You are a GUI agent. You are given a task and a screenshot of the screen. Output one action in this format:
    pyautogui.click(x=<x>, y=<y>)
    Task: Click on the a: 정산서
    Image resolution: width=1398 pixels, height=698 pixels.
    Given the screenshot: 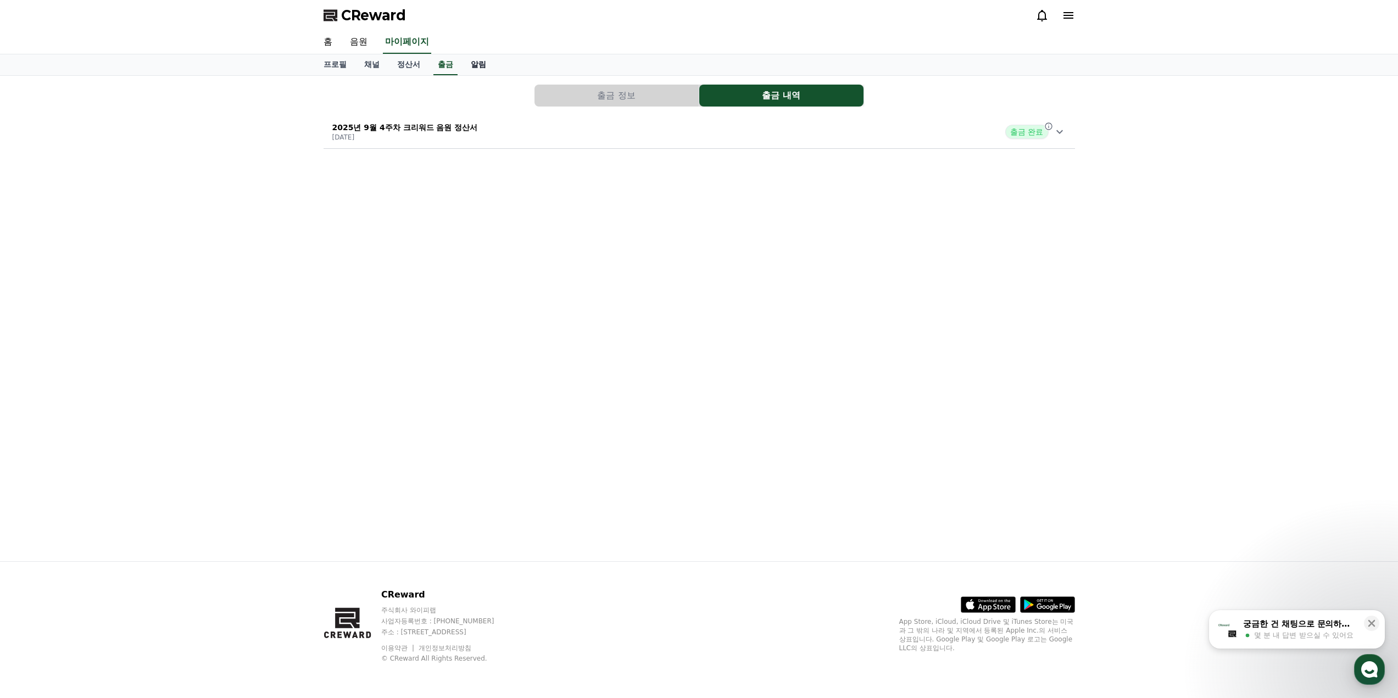 What is the action you would take?
    pyautogui.click(x=409, y=65)
    